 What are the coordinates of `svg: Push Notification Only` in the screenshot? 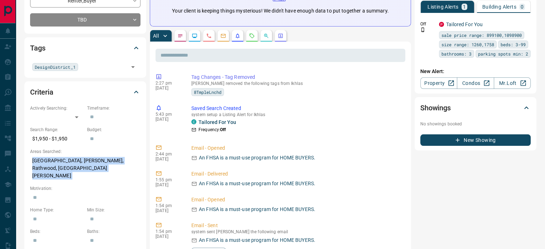 It's located at (423, 30).